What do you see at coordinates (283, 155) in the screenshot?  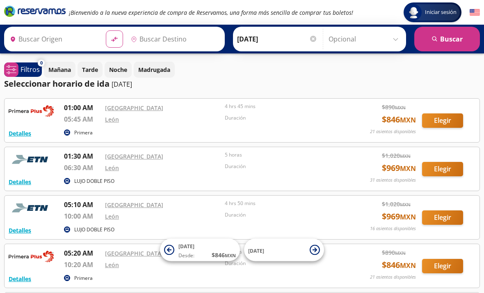 I see `p: 5 horas` at bounding box center [283, 155].